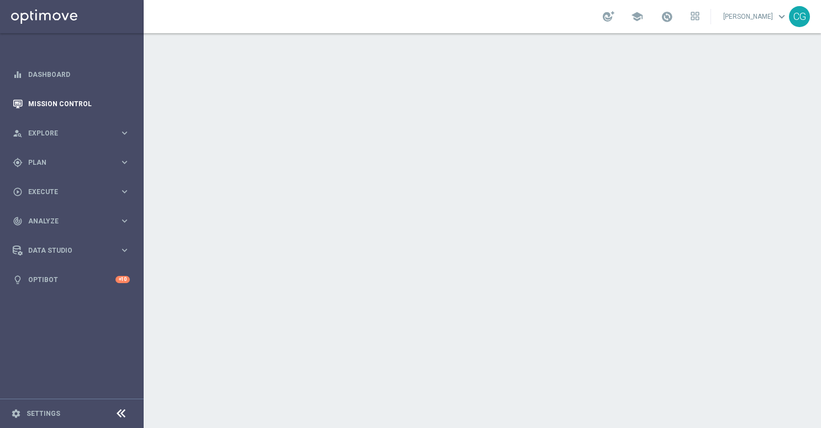  I want to click on button: lightbulb Optibot +10, so click(71, 280).